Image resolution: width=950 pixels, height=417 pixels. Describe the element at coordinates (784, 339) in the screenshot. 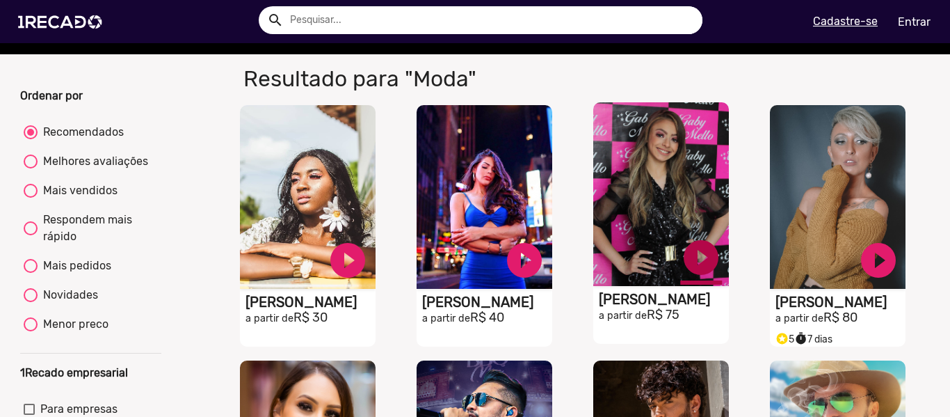

I see `span: 5` at that location.